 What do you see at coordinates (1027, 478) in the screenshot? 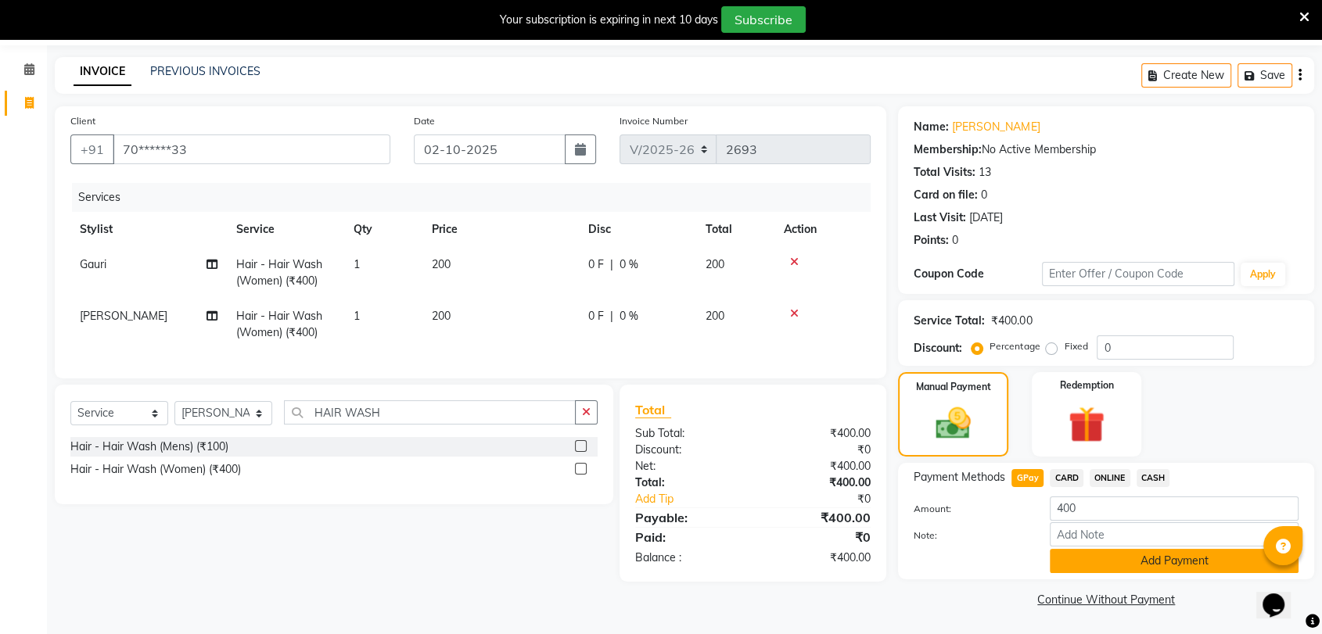
I see `span: GPay` at bounding box center [1027, 478].